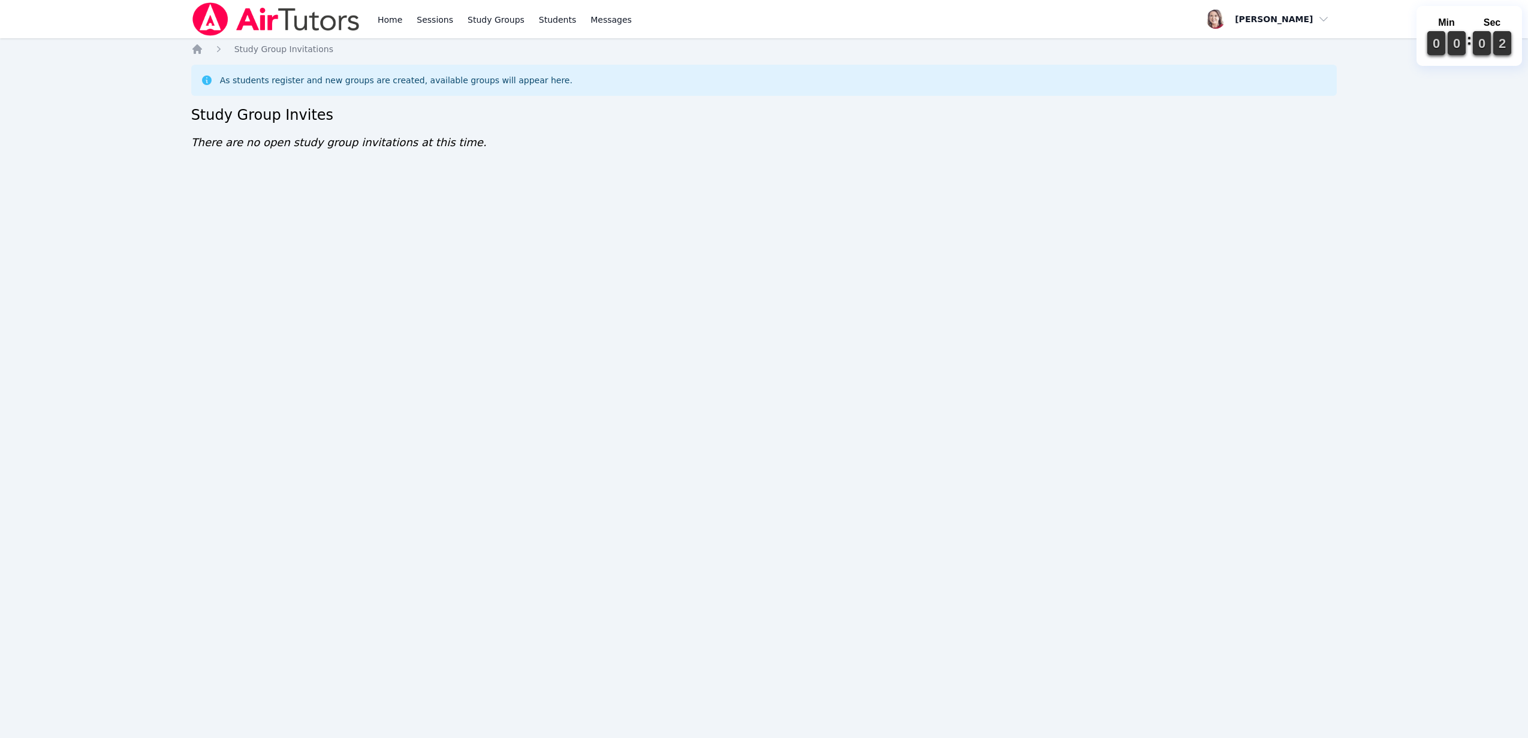  I want to click on img: Air Tutors, so click(276, 19).